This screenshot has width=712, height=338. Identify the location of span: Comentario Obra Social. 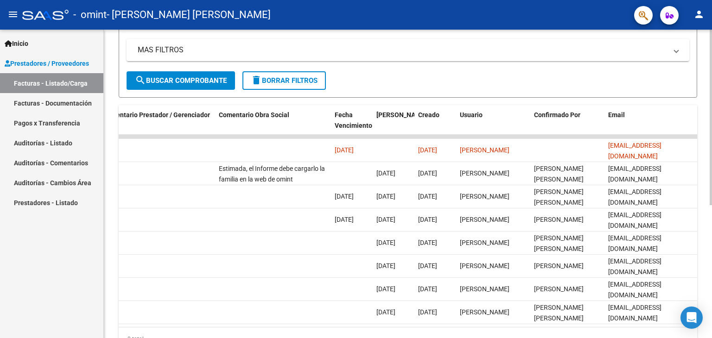
(254, 115).